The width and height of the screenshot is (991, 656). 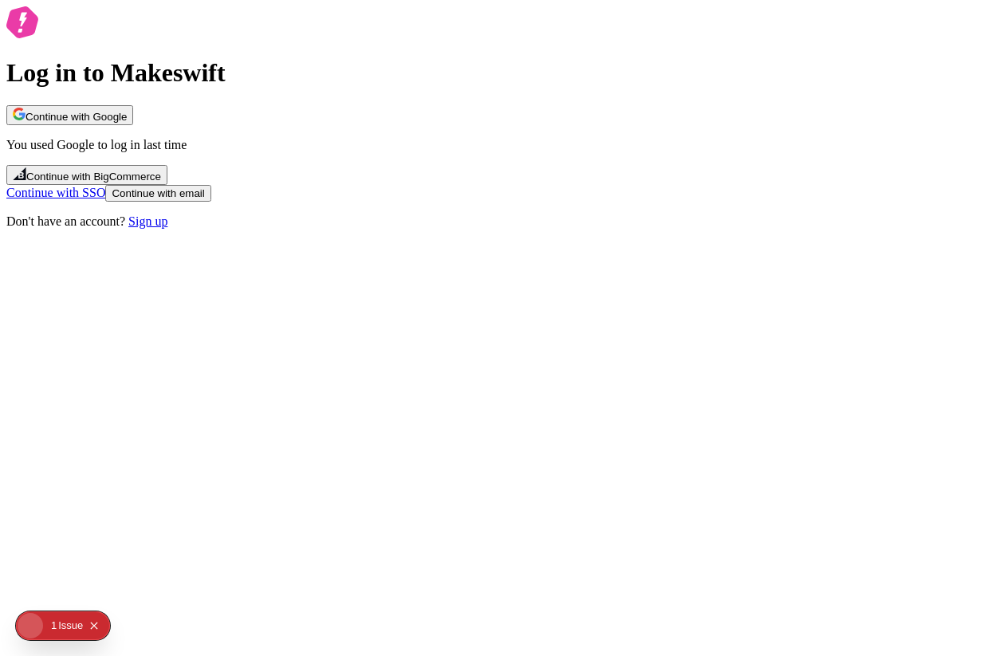 I want to click on p: You used Google to log in last time, so click(x=495, y=145).